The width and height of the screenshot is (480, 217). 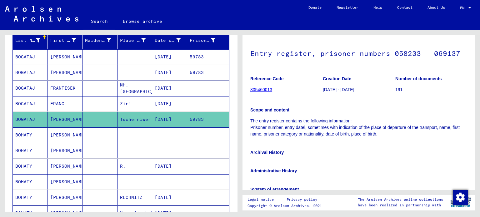 I want to click on b: Reference Code, so click(x=267, y=79).